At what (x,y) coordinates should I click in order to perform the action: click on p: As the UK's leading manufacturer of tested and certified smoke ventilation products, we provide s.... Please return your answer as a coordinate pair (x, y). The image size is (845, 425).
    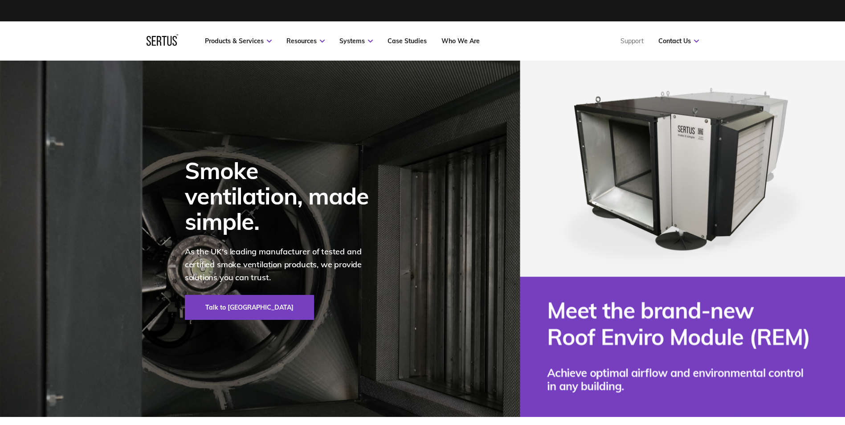
    Looking at the image, I should click on (283, 265).